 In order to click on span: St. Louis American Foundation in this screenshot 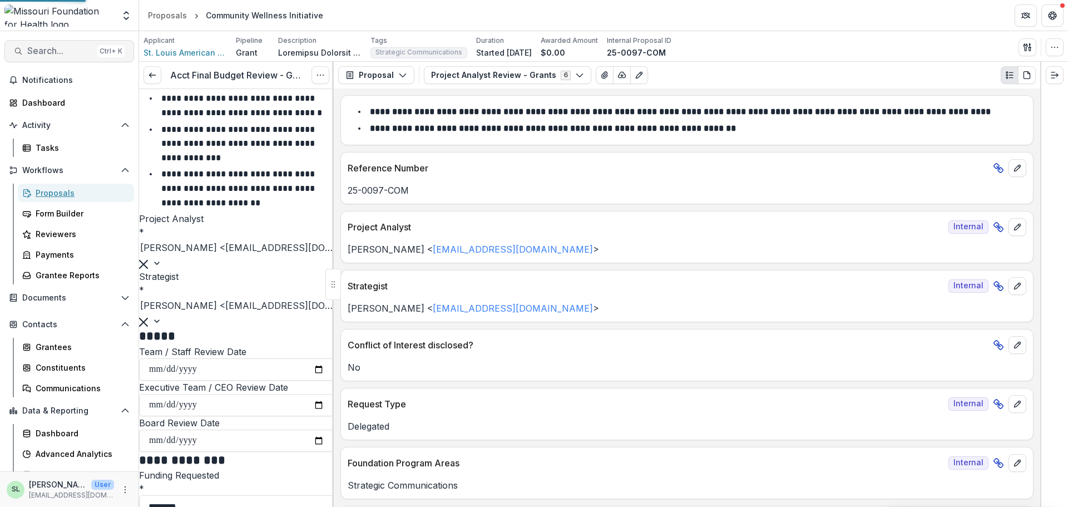, I will do `click(185, 52)`.